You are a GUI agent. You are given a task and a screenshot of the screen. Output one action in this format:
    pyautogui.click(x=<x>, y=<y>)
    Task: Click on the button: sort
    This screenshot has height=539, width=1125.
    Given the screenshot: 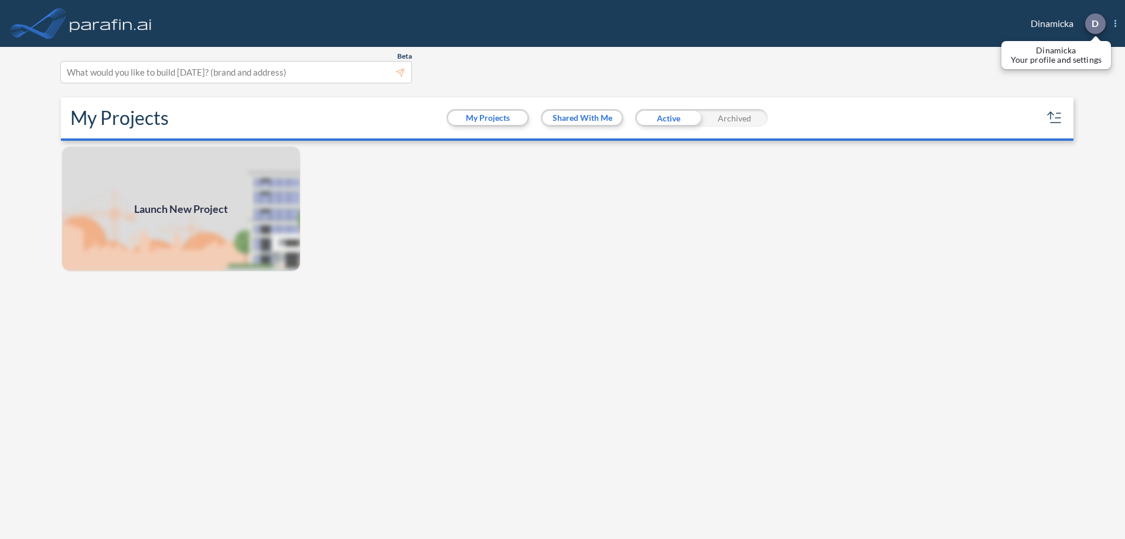 What is the action you would take?
    pyautogui.click(x=1055, y=118)
    